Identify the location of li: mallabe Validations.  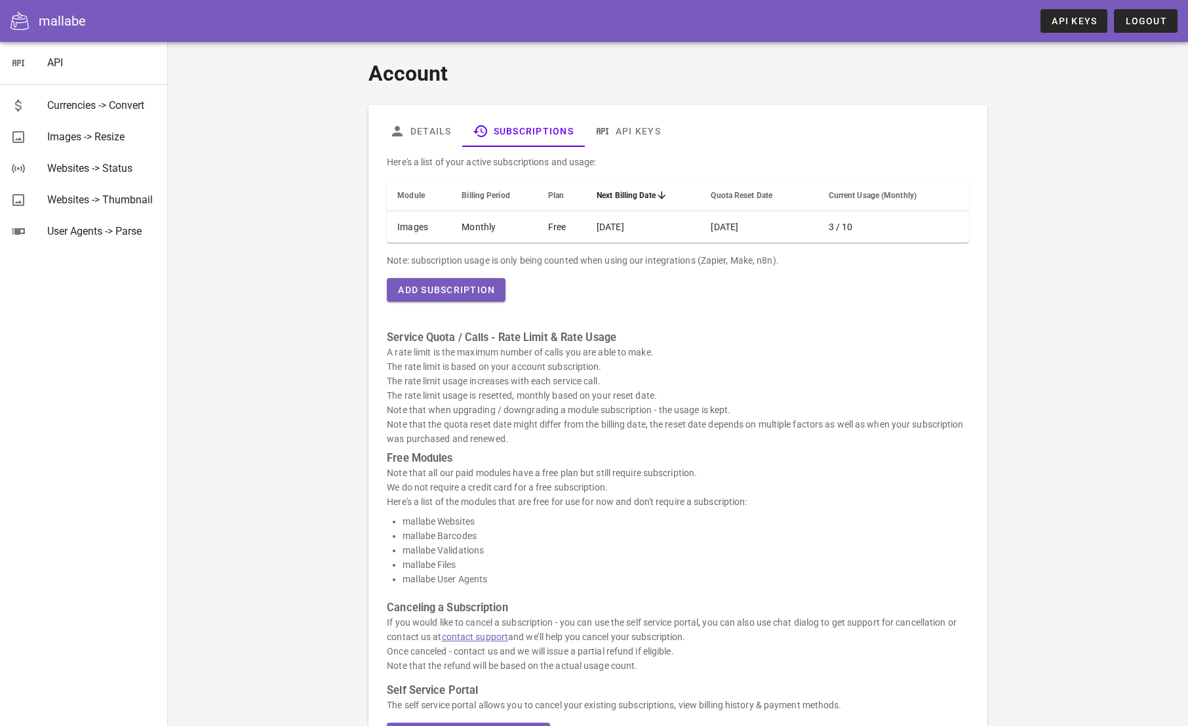
(685, 550).